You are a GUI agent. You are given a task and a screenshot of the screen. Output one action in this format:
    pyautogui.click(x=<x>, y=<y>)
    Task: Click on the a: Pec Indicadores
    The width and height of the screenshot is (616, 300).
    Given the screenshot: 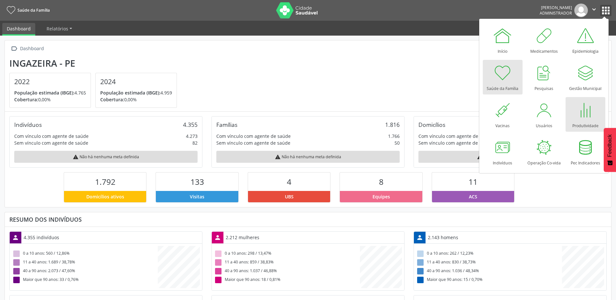 What is the action you would take?
    pyautogui.click(x=585, y=151)
    